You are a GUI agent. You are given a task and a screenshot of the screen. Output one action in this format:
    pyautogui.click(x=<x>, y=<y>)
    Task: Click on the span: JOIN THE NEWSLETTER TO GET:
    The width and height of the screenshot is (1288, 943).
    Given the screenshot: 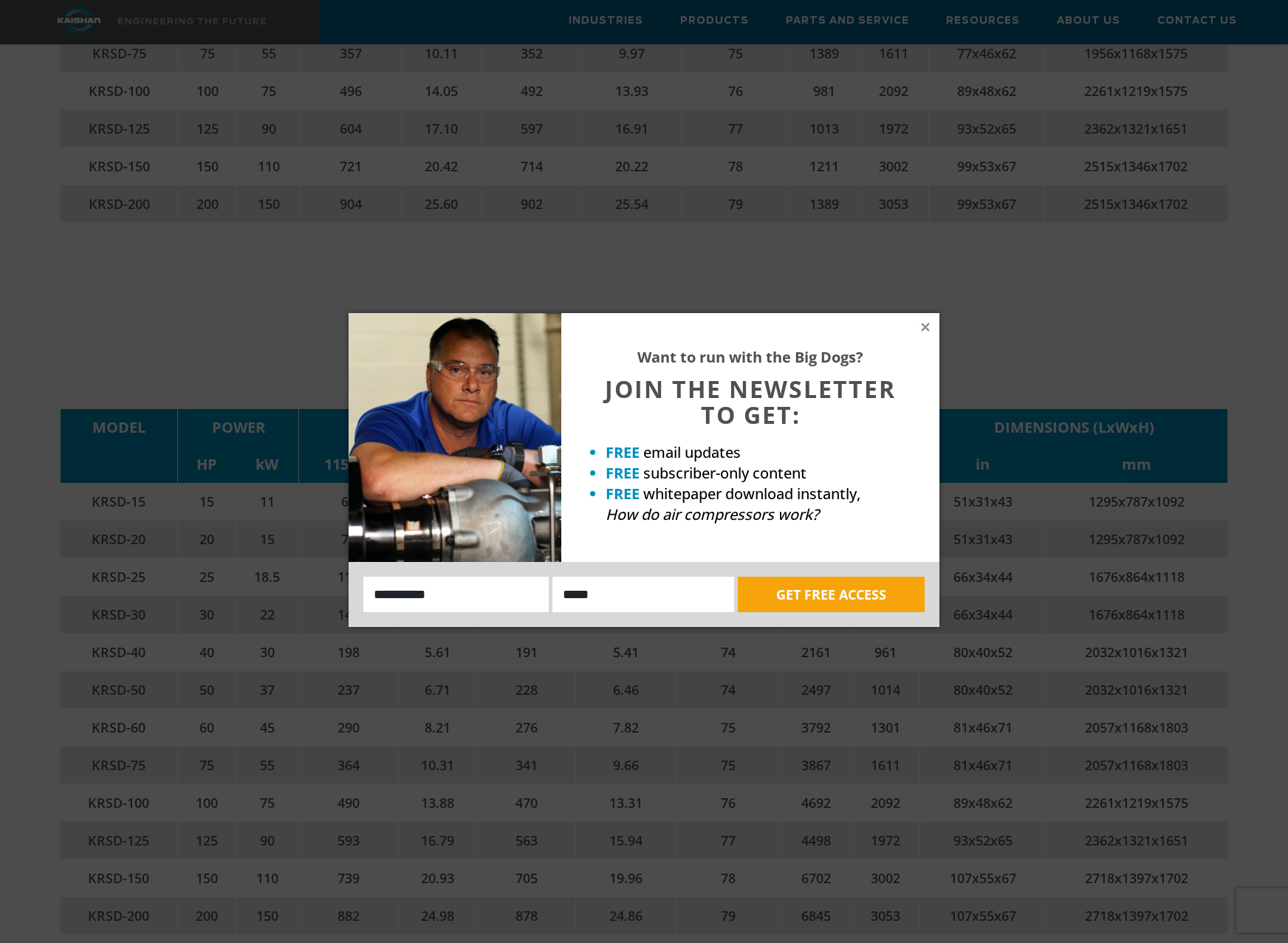 What is the action you would take?
    pyautogui.click(x=750, y=402)
    